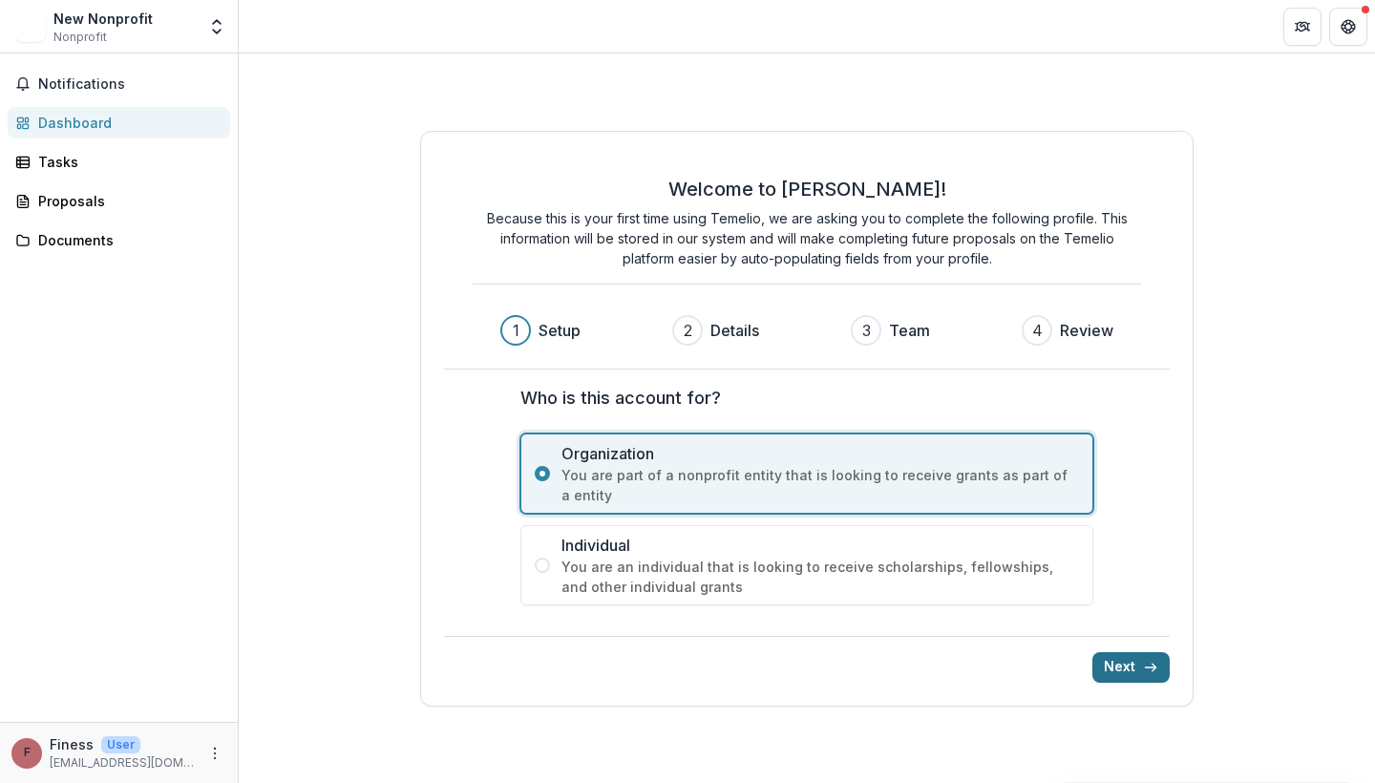 This screenshot has height=783, width=1375. I want to click on h3: Review, so click(1087, 330).